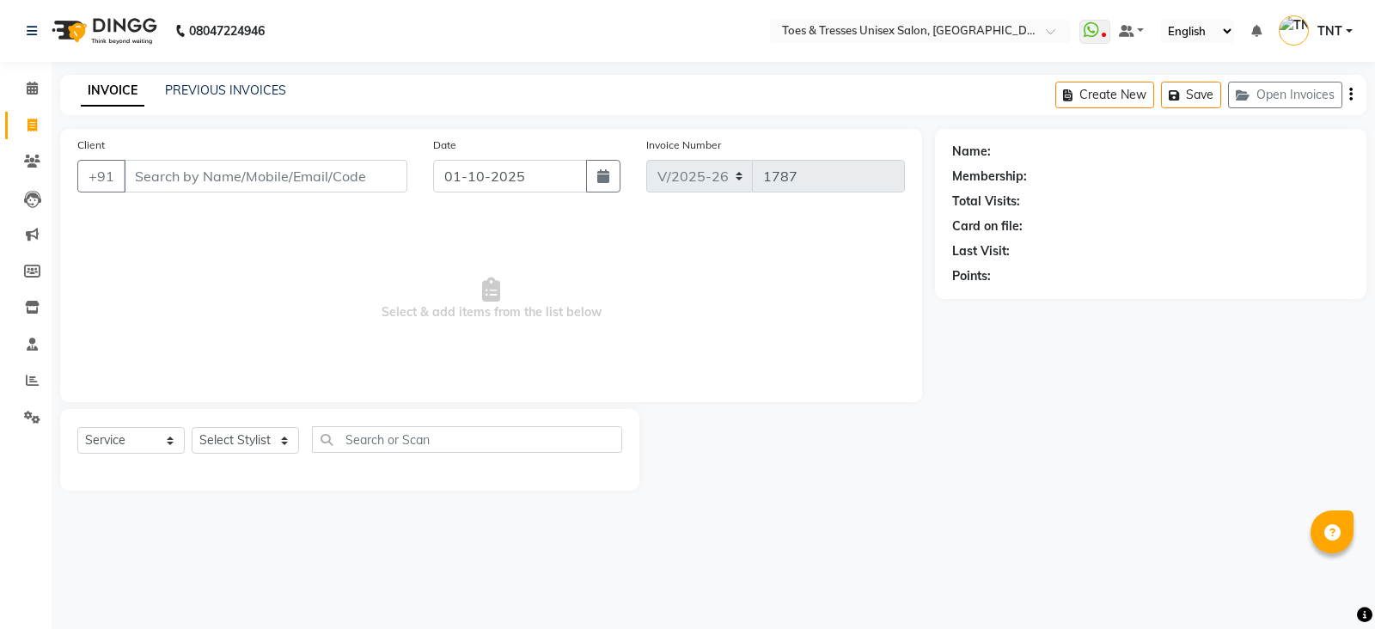  What do you see at coordinates (989, 176) in the screenshot?
I see `div: Membership:` at bounding box center [989, 176].